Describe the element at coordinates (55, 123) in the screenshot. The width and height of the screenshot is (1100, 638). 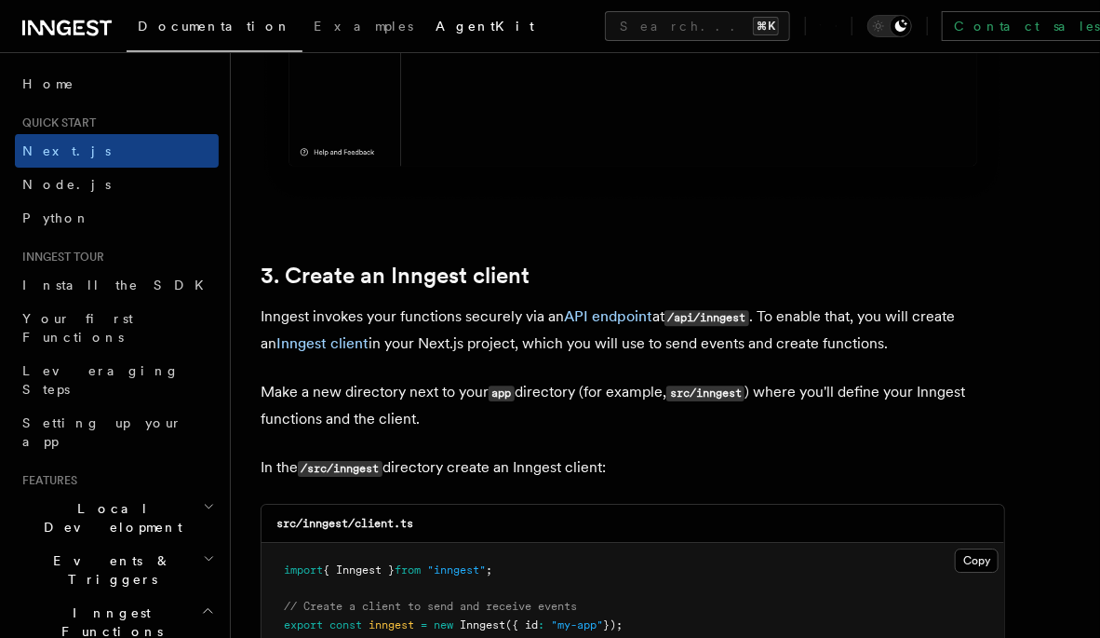
I see `span: Quick start` at that location.